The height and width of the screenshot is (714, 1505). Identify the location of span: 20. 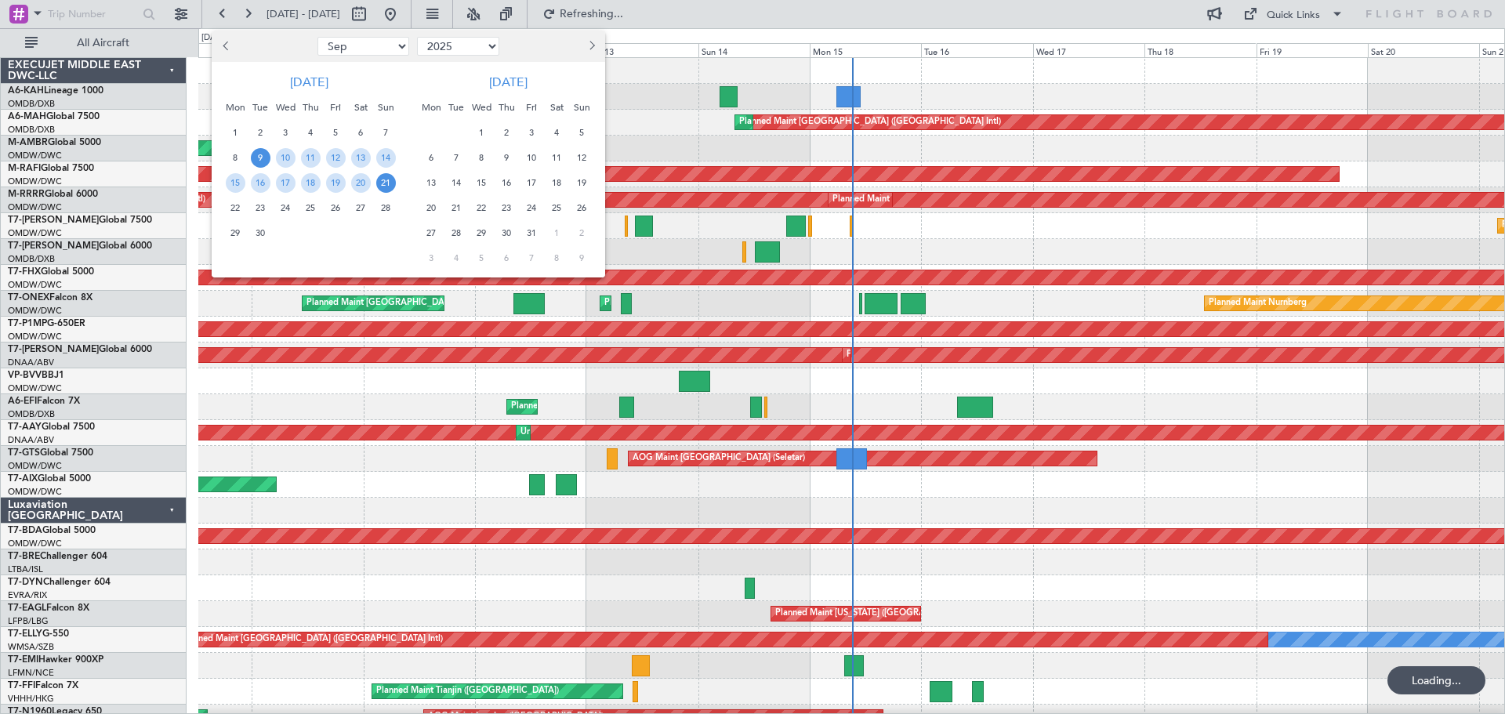
(431, 208).